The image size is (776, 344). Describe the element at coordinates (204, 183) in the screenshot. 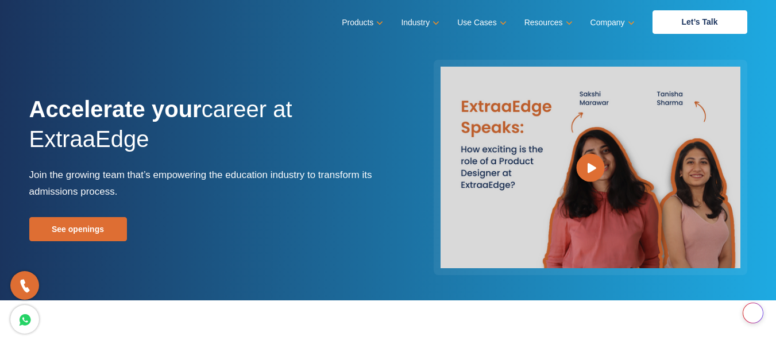

I see `p: Join the growing team that’s empowering the education industry to transform its admissions process.` at that location.